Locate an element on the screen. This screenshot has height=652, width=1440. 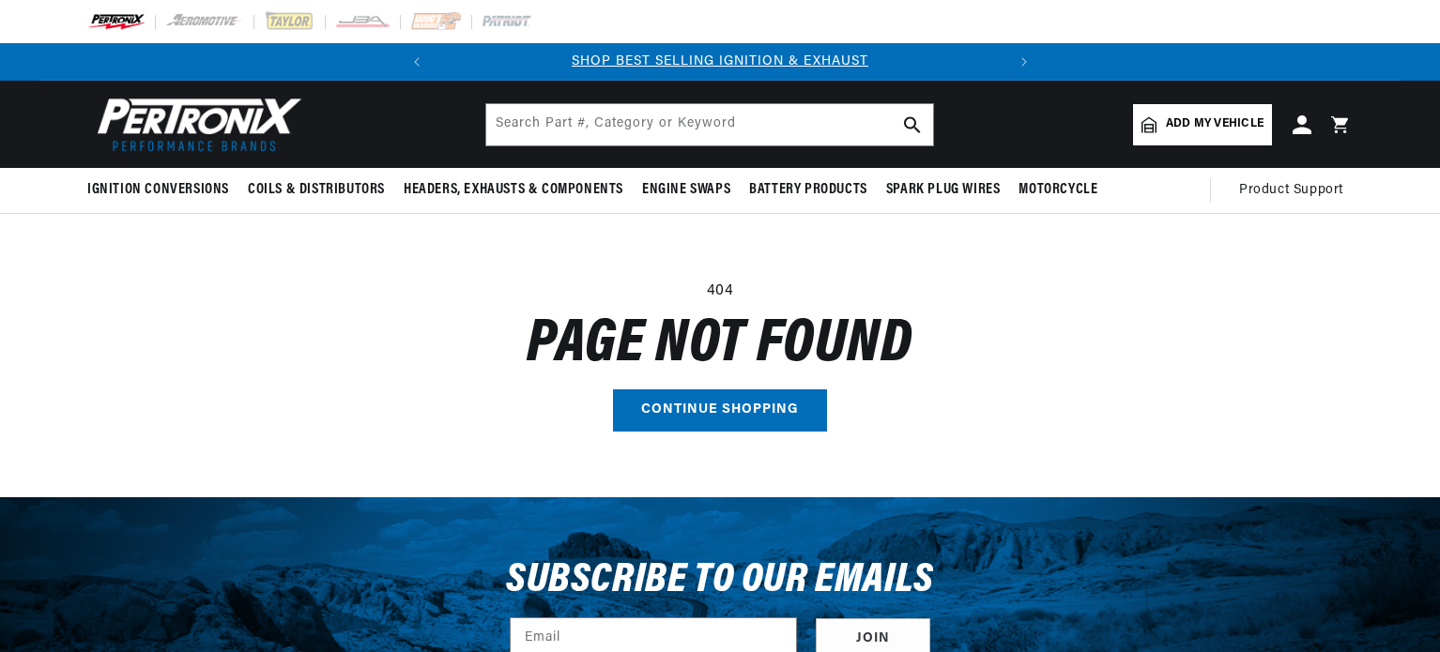
span: Product Support is located at coordinates (1291, 191).